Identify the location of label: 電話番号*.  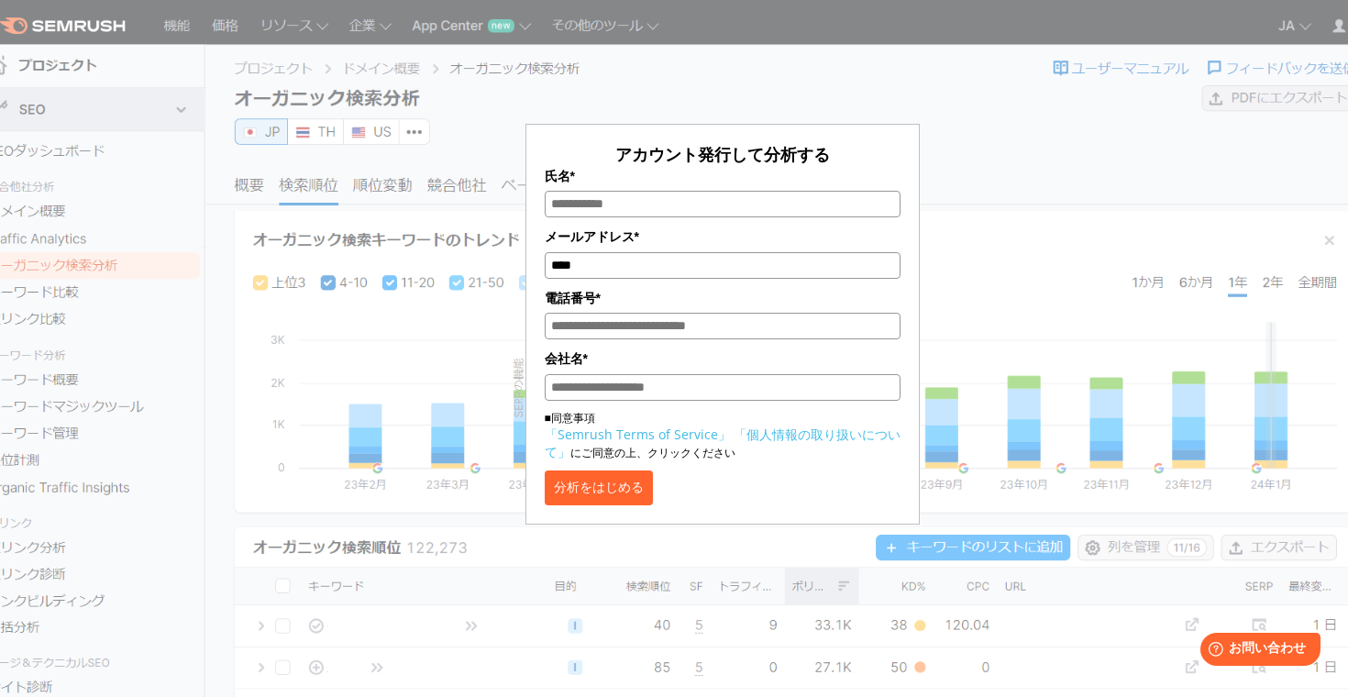
(723, 298).